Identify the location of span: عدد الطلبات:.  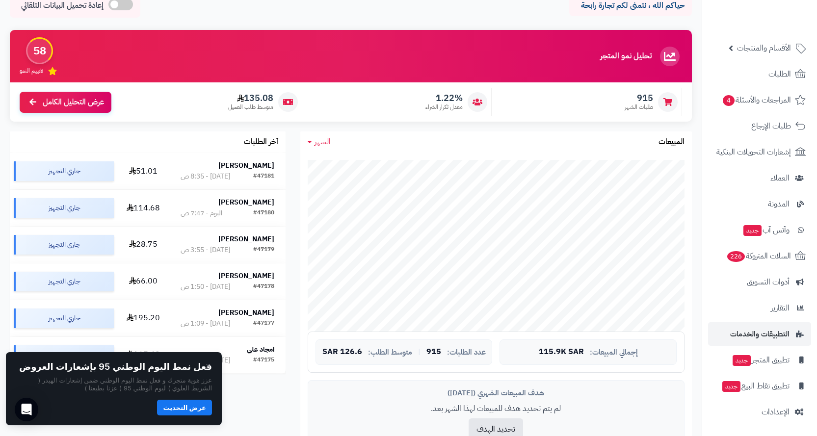
(466, 352).